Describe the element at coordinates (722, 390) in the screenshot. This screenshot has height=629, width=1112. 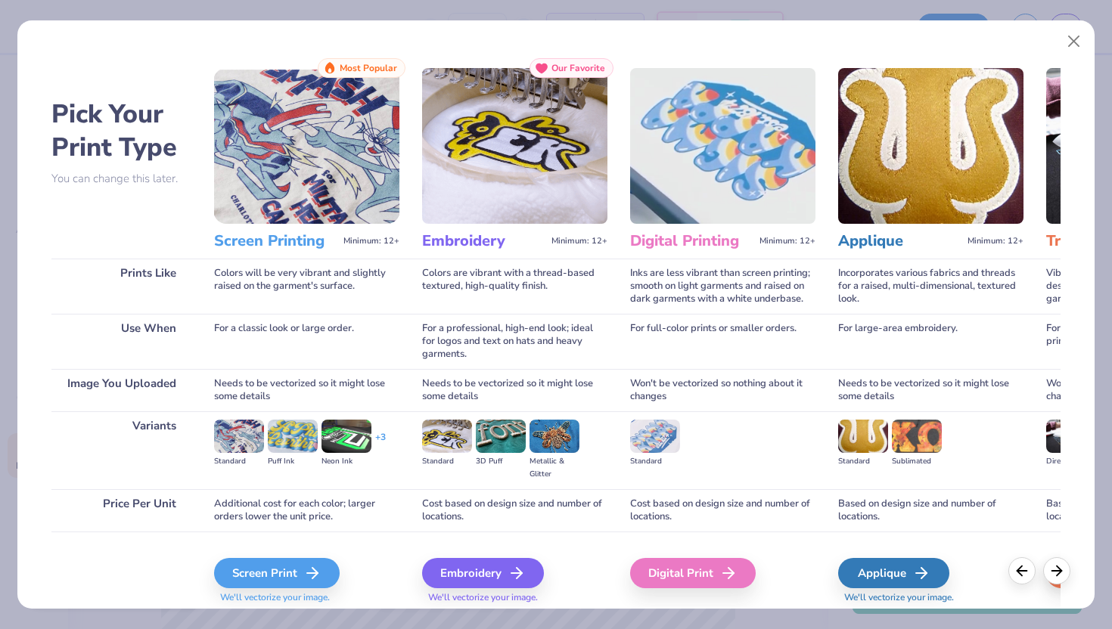
I see `div: Won't be vectorized so nothing about it changes` at that location.